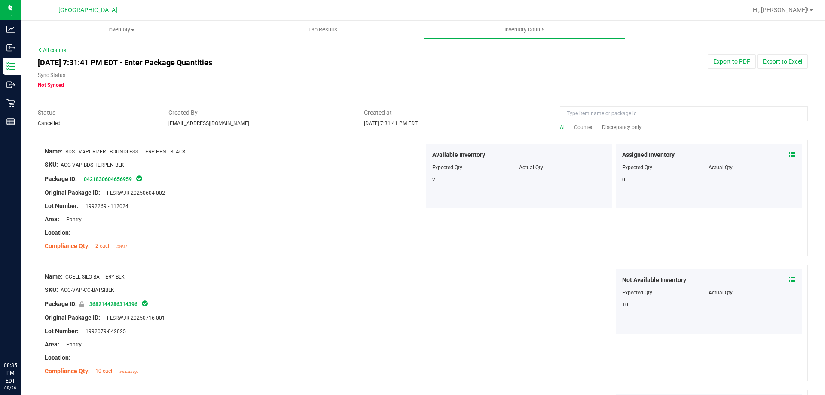 The image size is (825, 395). I want to click on a: Inventory, so click(121, 30).